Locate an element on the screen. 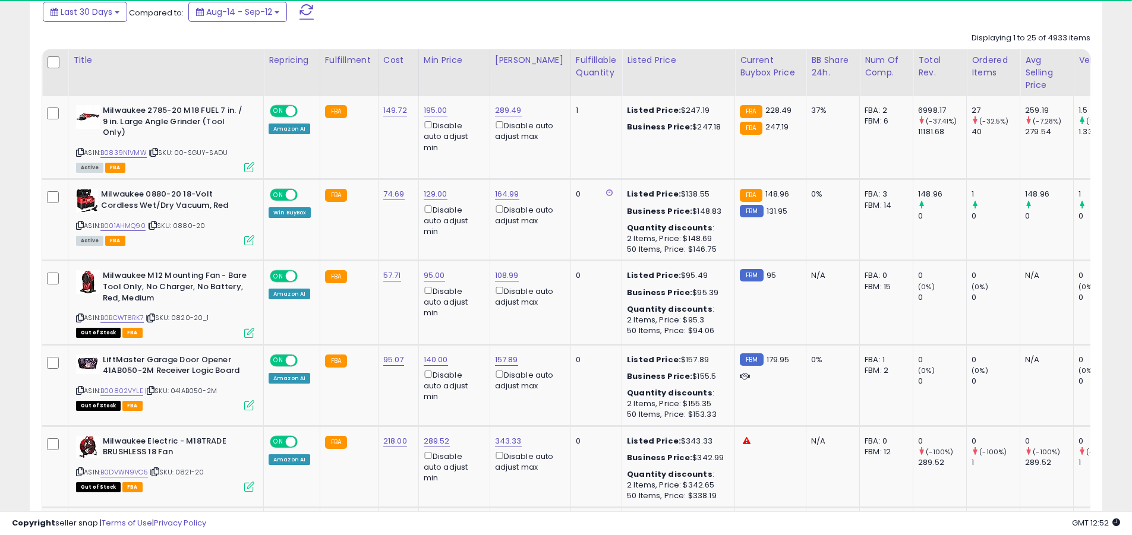  div: 11181.68 is located at coordinates (941, 132).